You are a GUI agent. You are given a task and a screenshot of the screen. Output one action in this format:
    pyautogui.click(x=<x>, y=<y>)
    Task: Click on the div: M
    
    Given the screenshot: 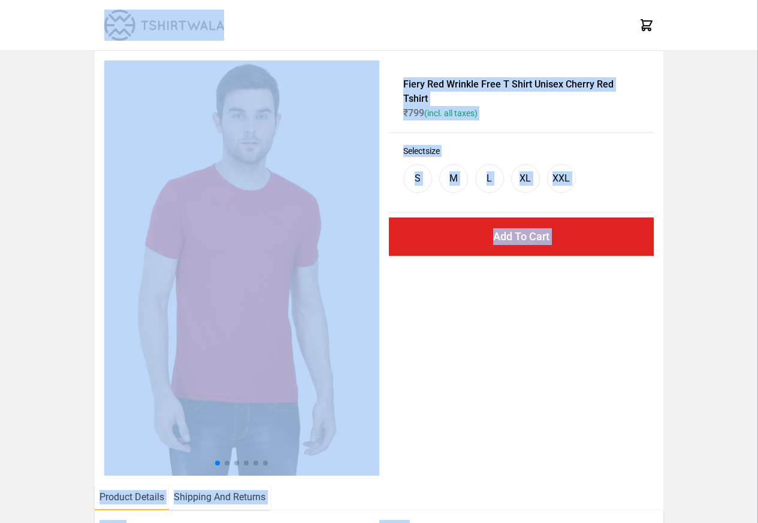 What is the action you would take?
    pyautogui.click(x=454, y=179)
    